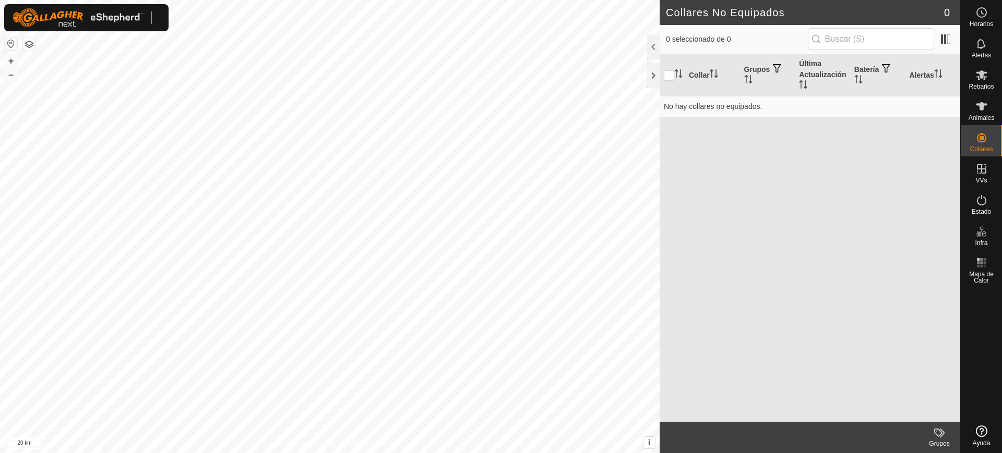 The width and height of the screenshot is (1002, 453). I want to click on button: i, so click(649, 443).